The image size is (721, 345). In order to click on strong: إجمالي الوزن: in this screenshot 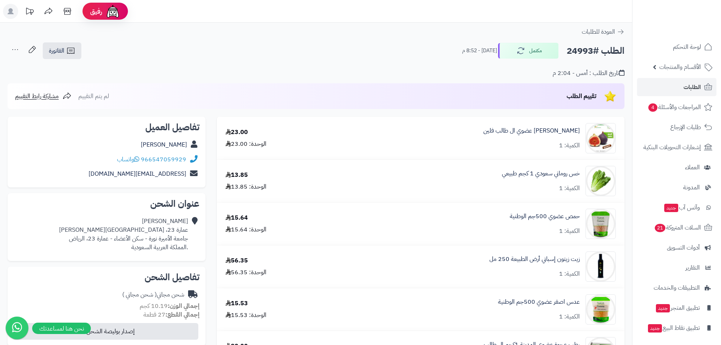, I will do `click(183, 306)`.